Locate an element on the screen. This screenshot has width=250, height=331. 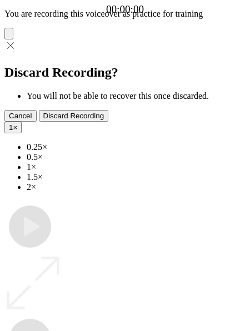
li: 1.5× is located at coordinates (136, 177).